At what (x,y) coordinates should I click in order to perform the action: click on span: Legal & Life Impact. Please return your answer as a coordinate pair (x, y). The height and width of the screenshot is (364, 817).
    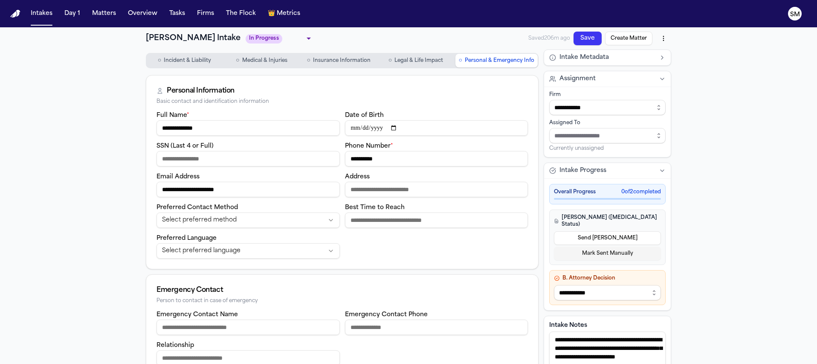
    Looking at the image, I should click on (419, 61).